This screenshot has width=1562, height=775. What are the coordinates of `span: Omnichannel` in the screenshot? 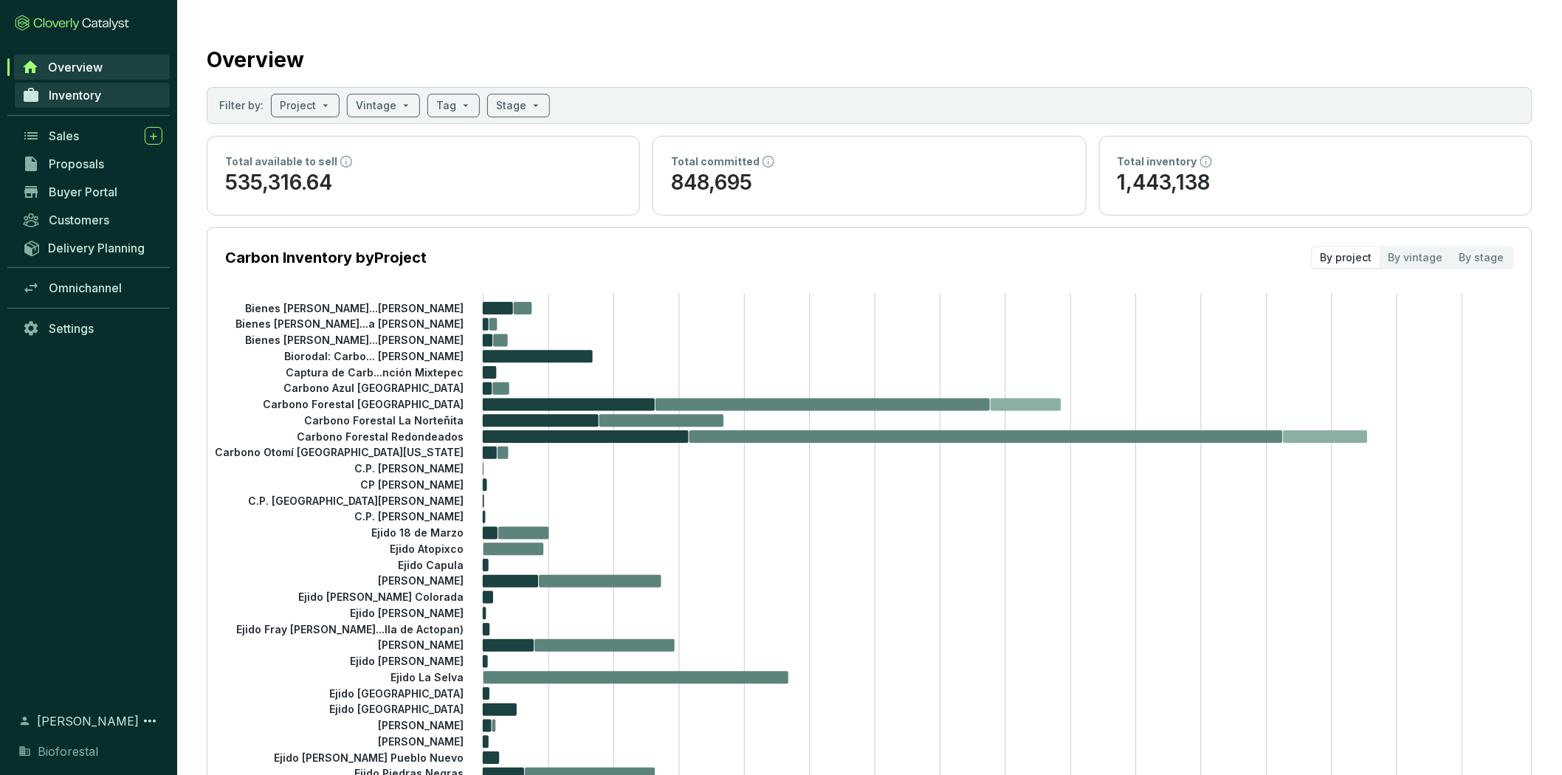 It's located at (85, 288).